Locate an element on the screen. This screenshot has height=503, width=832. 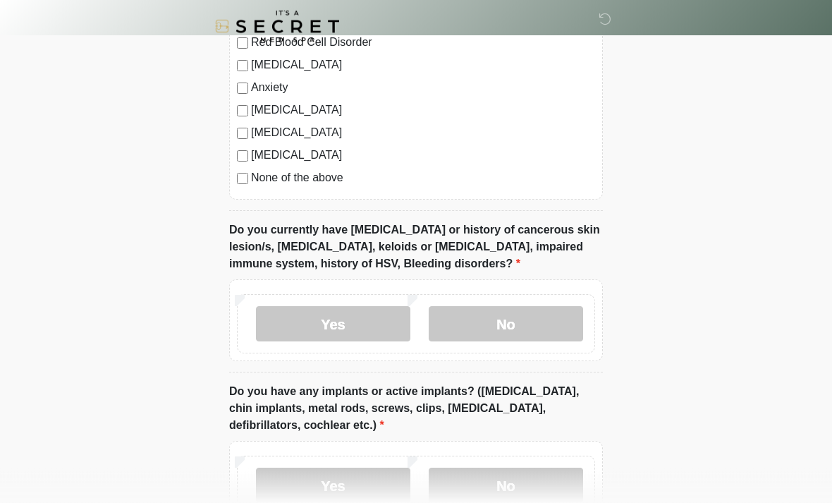
img: It's A Secret Med Spa Logo is located at coordinates (277, 26).